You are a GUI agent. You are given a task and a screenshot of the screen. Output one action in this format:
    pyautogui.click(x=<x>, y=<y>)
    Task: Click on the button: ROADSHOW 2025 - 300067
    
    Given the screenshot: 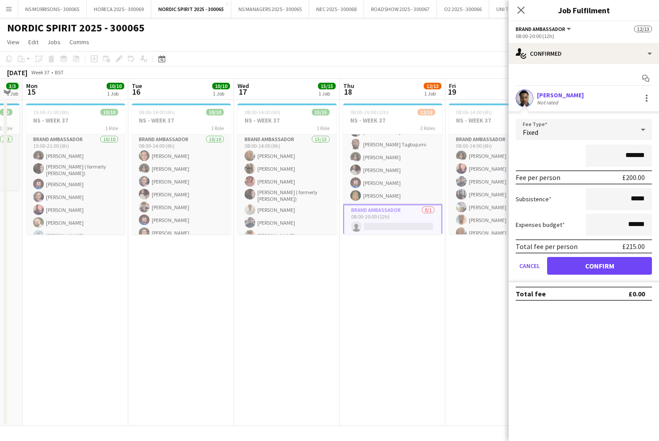 What is the action you would take?
    pyautogui.click(x=400, y=9)
    